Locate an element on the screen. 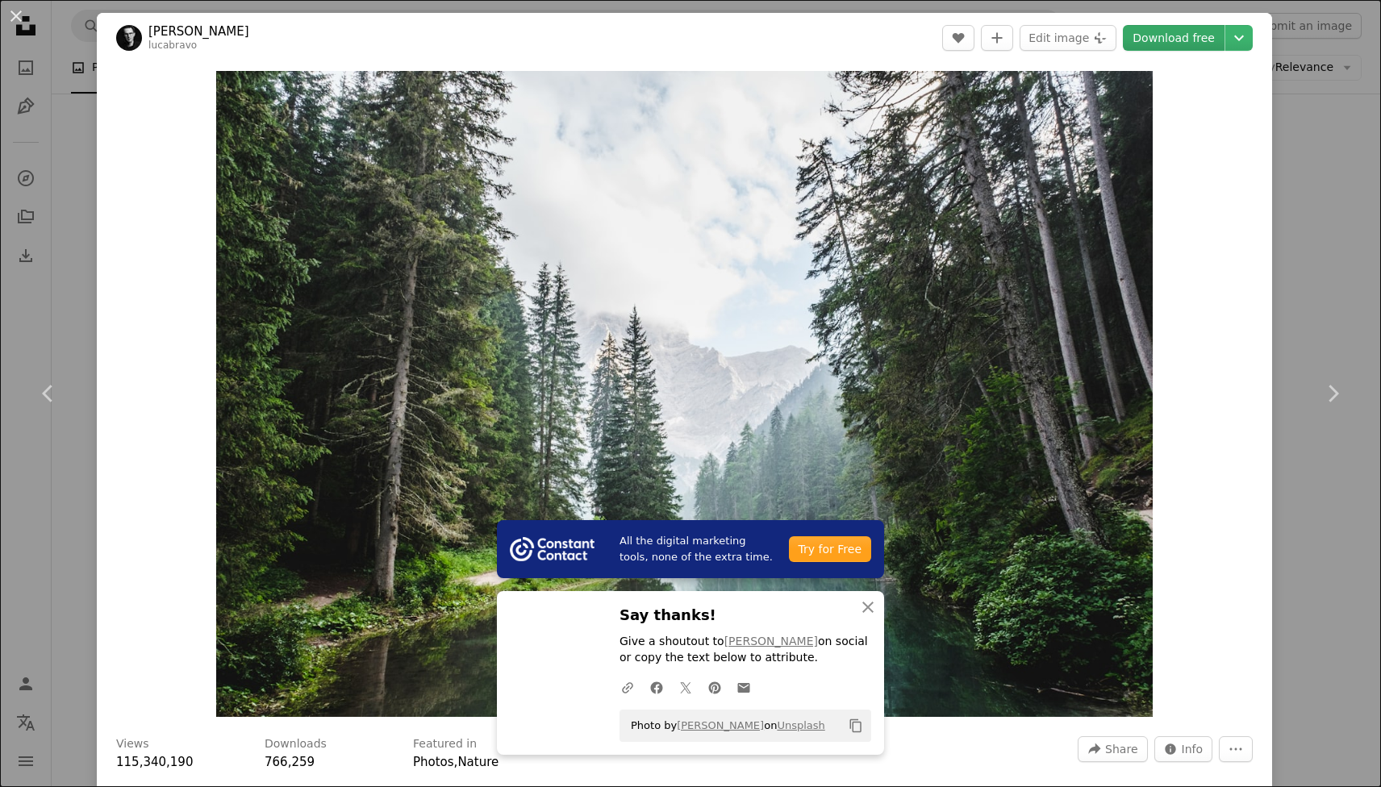  a: Share over email is located at coordinates (744, 687).